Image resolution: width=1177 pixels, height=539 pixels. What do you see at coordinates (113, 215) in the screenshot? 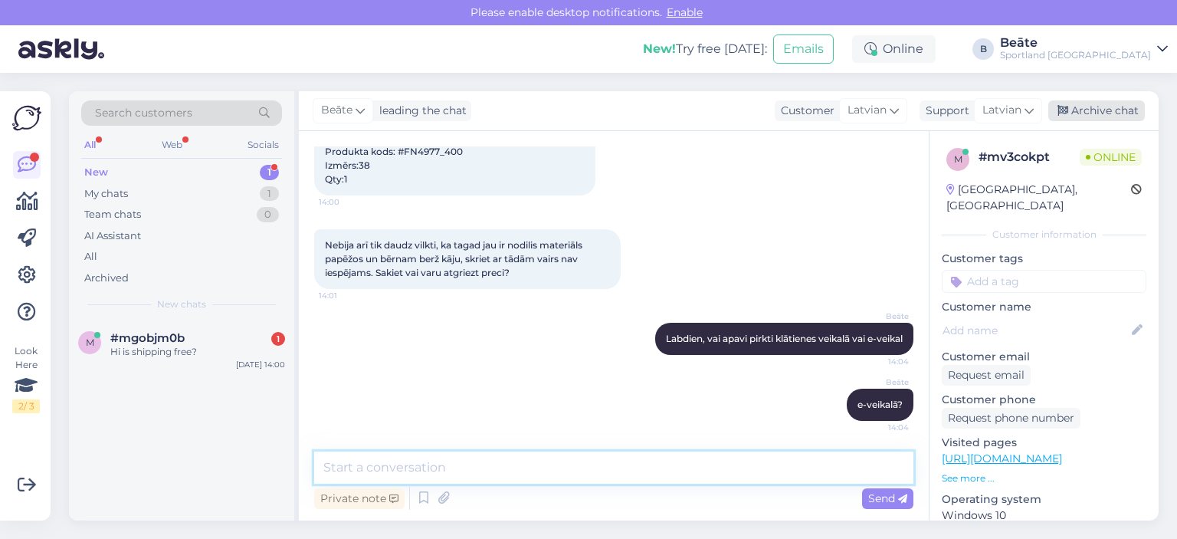
I see `div: Team chats` at bounding box center [113, 215].